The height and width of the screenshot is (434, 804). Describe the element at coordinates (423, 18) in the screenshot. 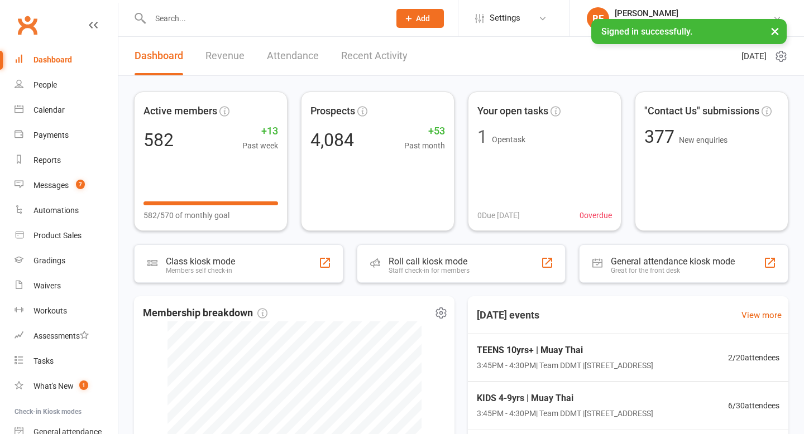

I see `span: Add` at that location.